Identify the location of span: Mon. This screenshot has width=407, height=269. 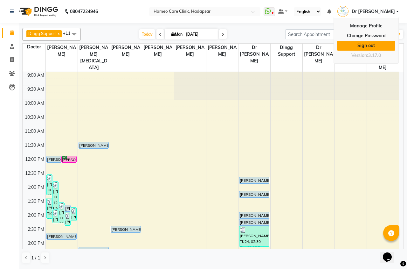
(177, 34).